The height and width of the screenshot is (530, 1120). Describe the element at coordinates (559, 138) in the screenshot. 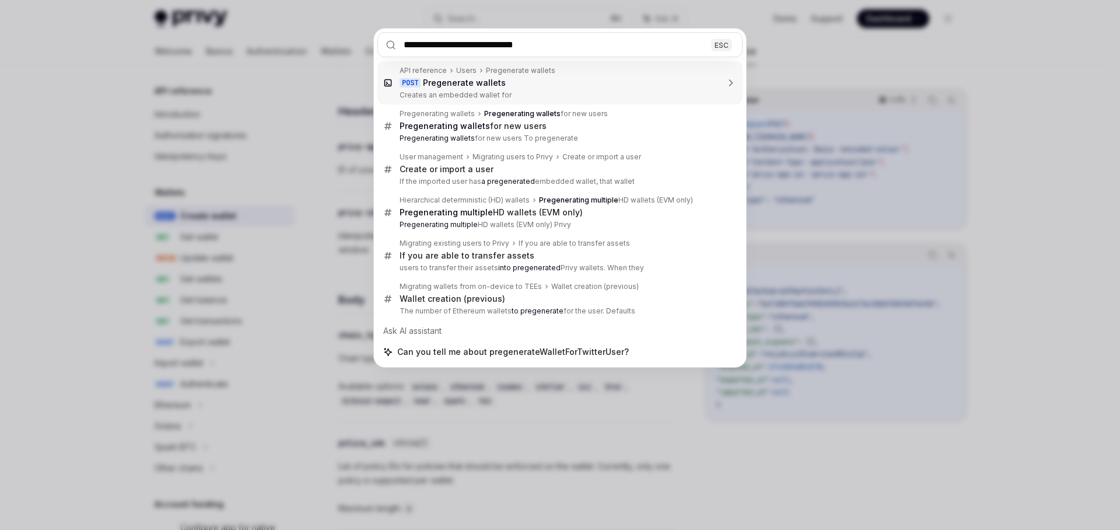

I see `p: for new users To pregenerate` at that location.